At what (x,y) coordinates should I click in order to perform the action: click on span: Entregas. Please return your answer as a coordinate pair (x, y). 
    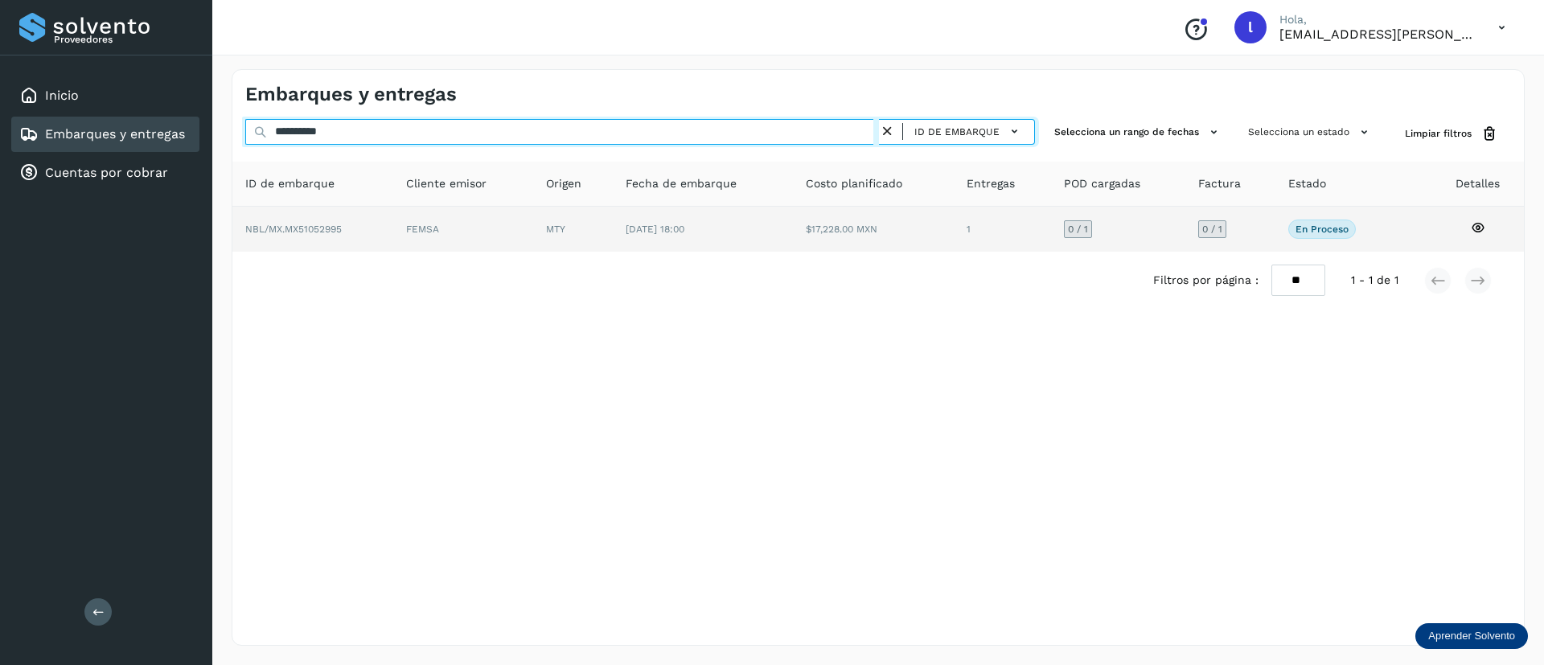
    Looking at the image, I should click on (991, 183).